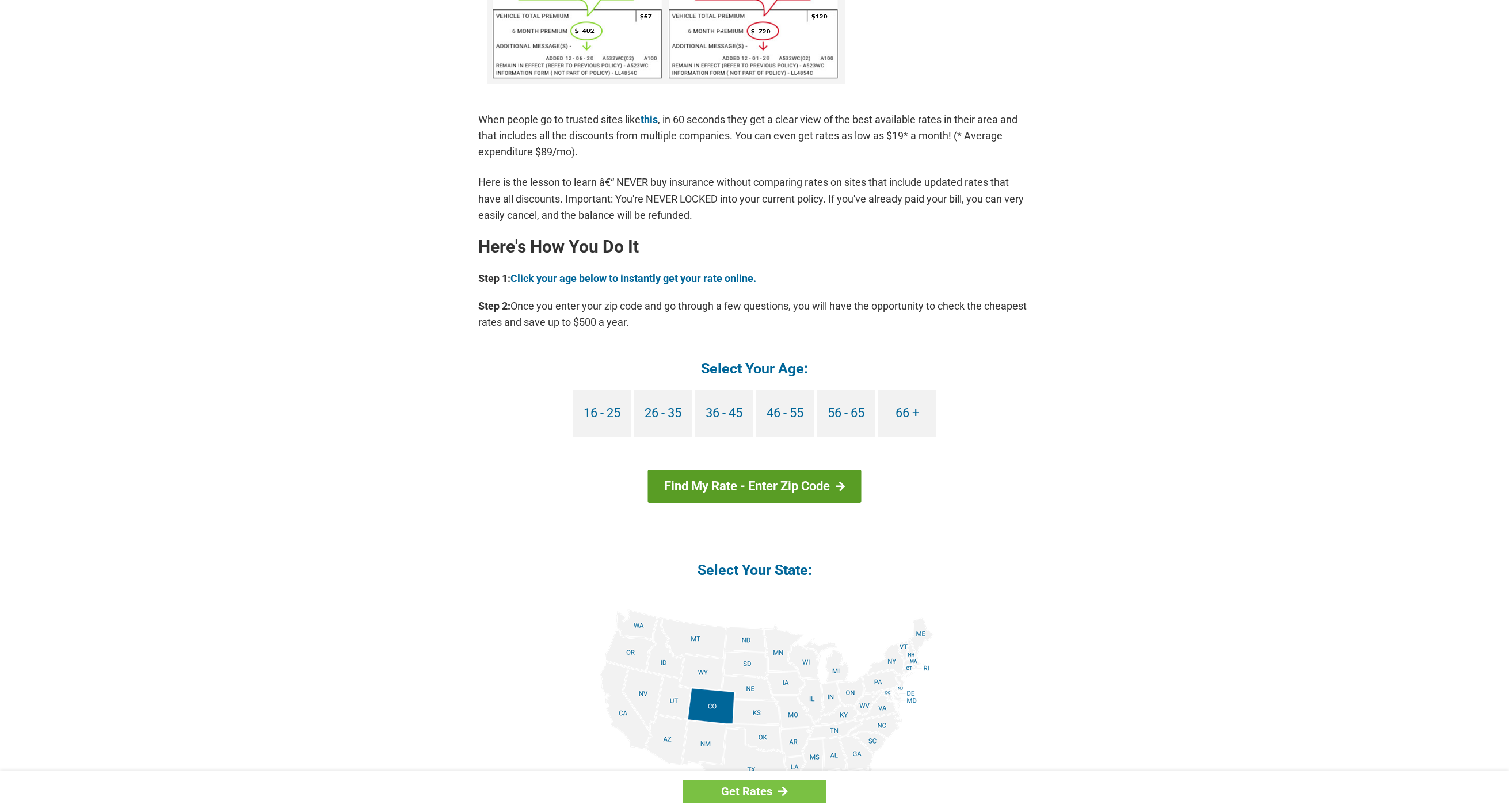  What do you see at coordinates (649, 119) in the screenshot?
I see `a: this` at bounding box center [649, 119].